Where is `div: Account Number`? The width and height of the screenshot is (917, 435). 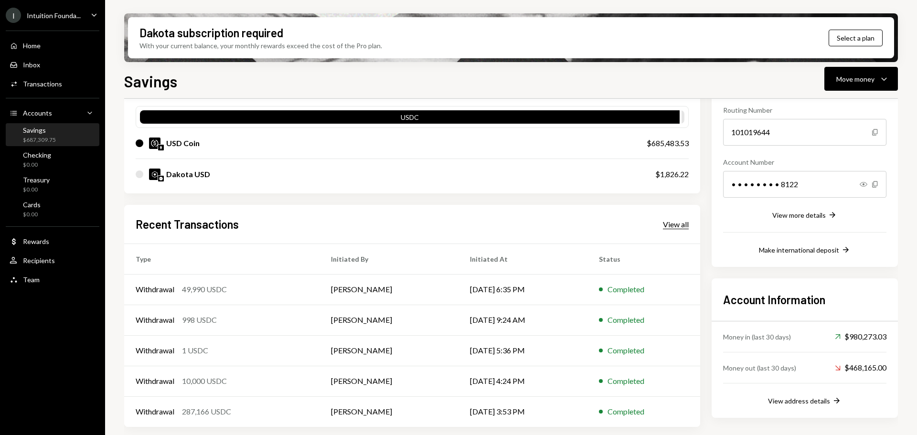 div: Account Number is located at coordinates (805, 162).